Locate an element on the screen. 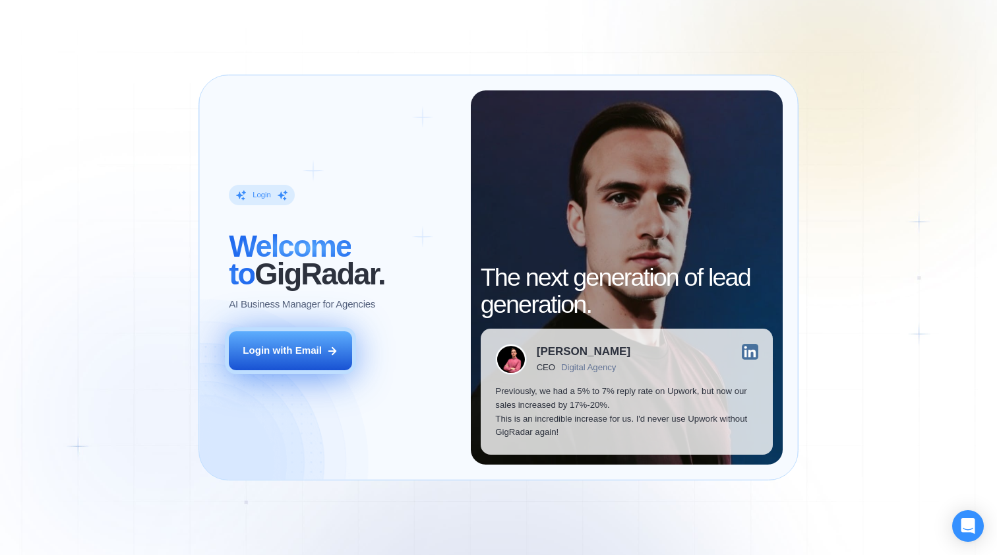 This screenshot has width=997, height=555. h2: ‍ GigRadar. is located at coordinates (342, 260).